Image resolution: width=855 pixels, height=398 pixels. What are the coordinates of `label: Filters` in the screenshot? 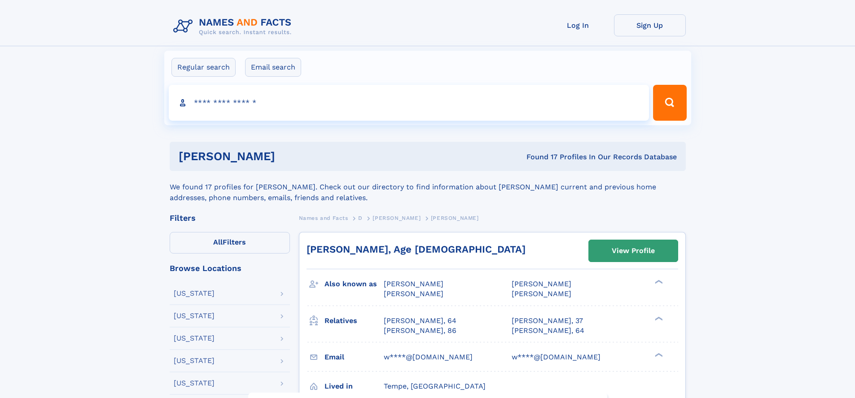 It's located at (230, 243).